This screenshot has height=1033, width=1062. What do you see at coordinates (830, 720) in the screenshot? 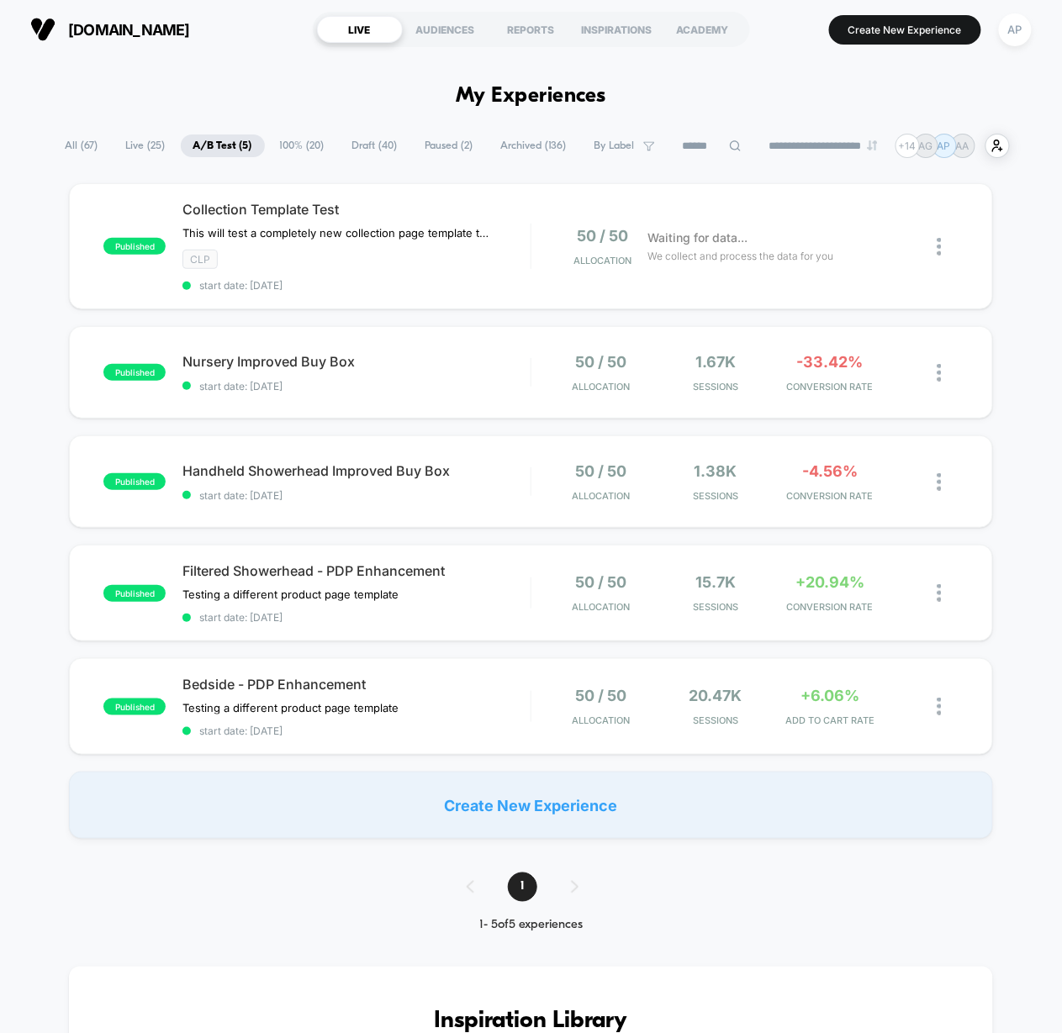
I see `span: ADD TO CART RATE` at bounding box center [830, 720].